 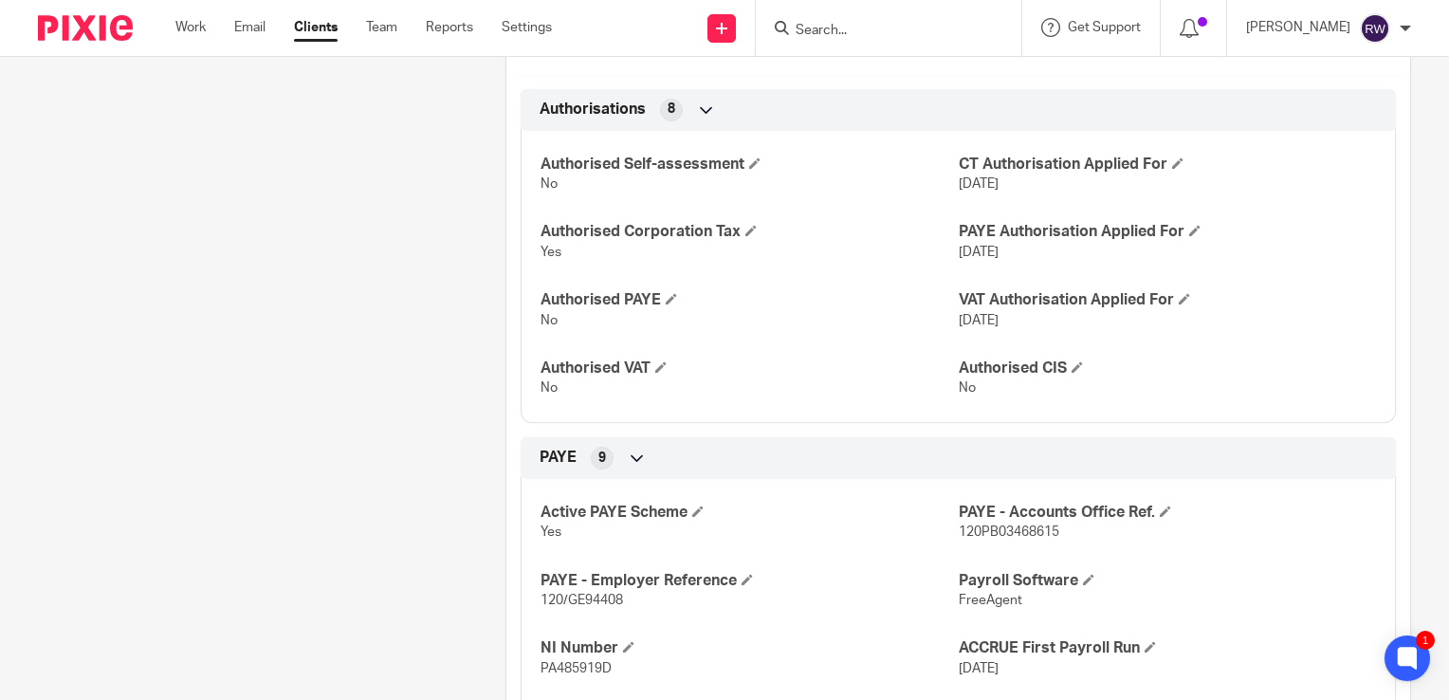 I want to click on a: Team, so click(x=381, y=27).